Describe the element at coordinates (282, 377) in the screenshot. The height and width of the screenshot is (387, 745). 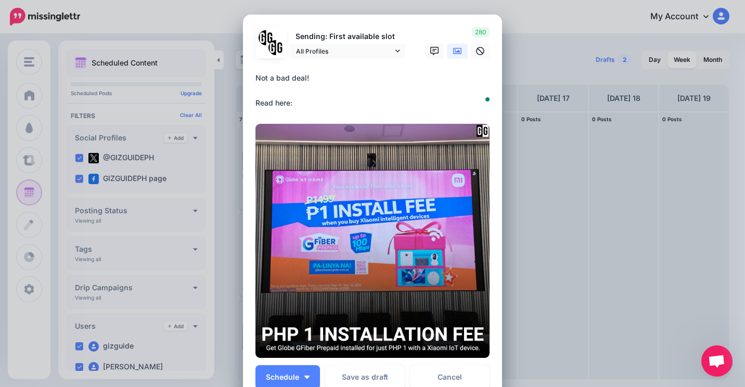
I see `span: Schedule` at that location.